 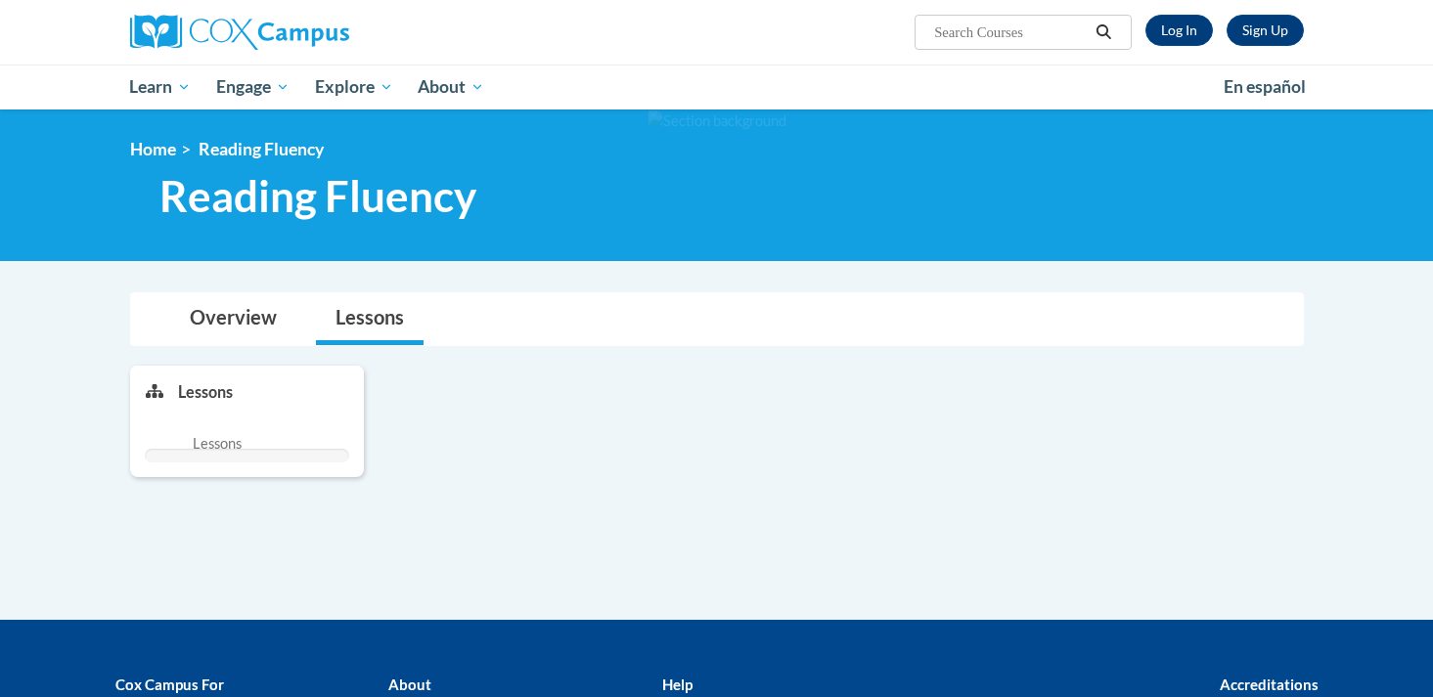 What do you see at coordinates (354, 87) in the screenshot?
I see `span: Explore` at bounding box center [354, 87].